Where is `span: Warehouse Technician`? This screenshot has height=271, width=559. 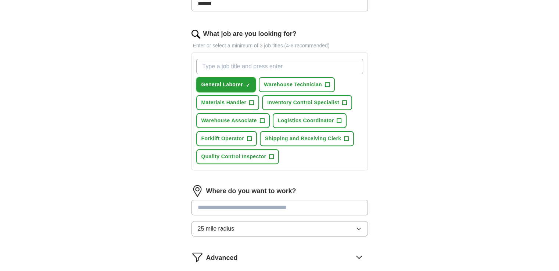
span: Warehouse Technician is located at coordinates (293, 84).